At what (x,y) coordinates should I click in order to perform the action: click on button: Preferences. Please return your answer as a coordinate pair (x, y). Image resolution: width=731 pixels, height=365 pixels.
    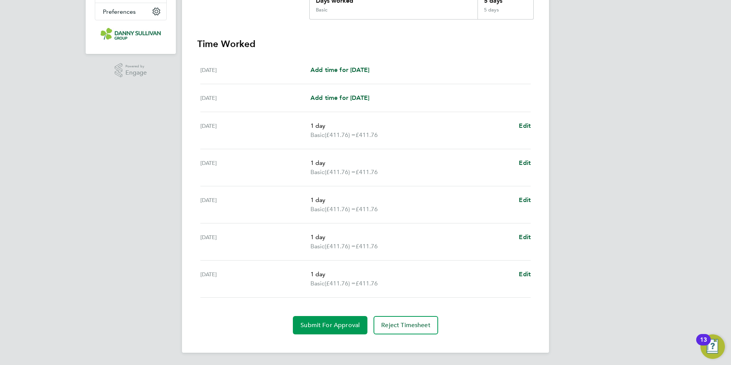
    Looking at the image, I should click on (131, 11).